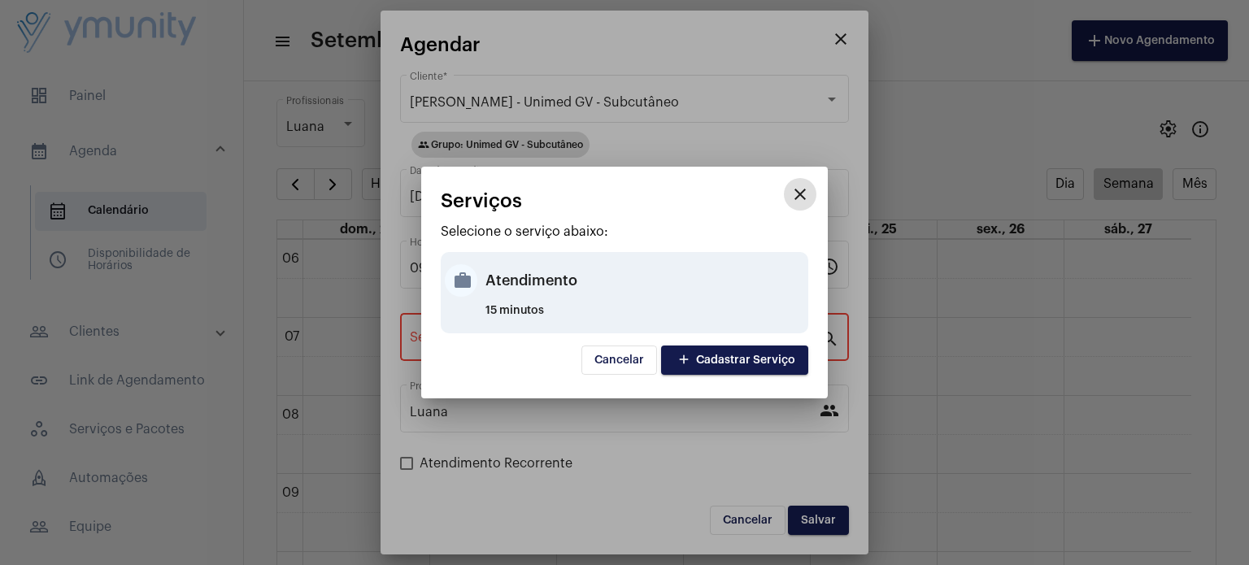 The image size is (1249, 565). What do you see at coordinates (619, 360) in the screenshot?
I see `span: Cancelar` at bounding box center [619, 360].